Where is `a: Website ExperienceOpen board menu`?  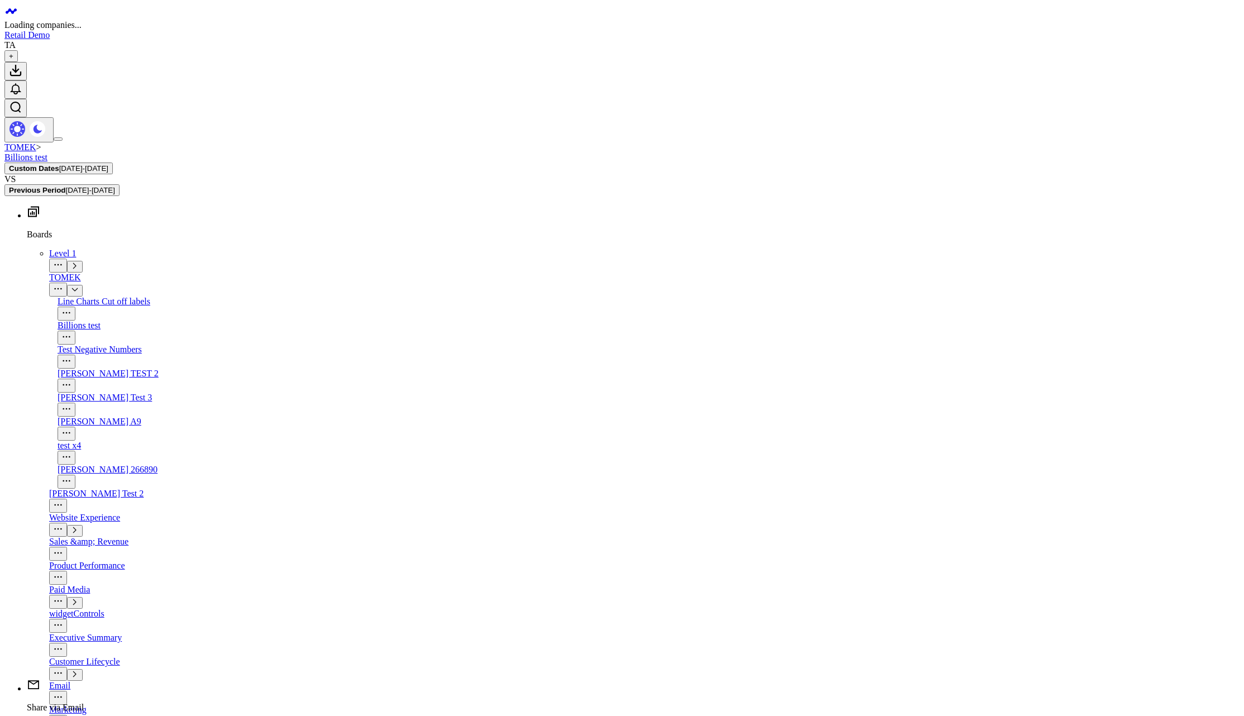
a: Website ExperienceOpen board menu is located at coordinates (644, 524).